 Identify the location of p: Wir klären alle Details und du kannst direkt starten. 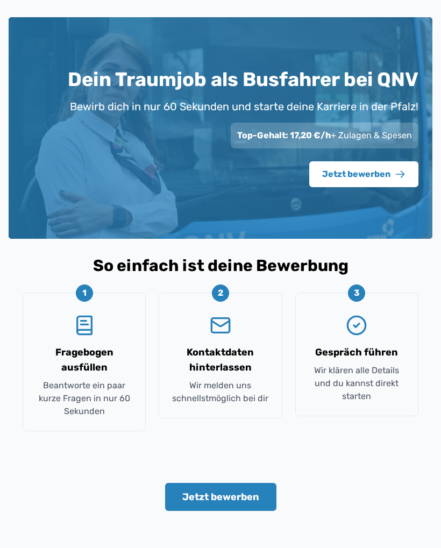
(356, 383).